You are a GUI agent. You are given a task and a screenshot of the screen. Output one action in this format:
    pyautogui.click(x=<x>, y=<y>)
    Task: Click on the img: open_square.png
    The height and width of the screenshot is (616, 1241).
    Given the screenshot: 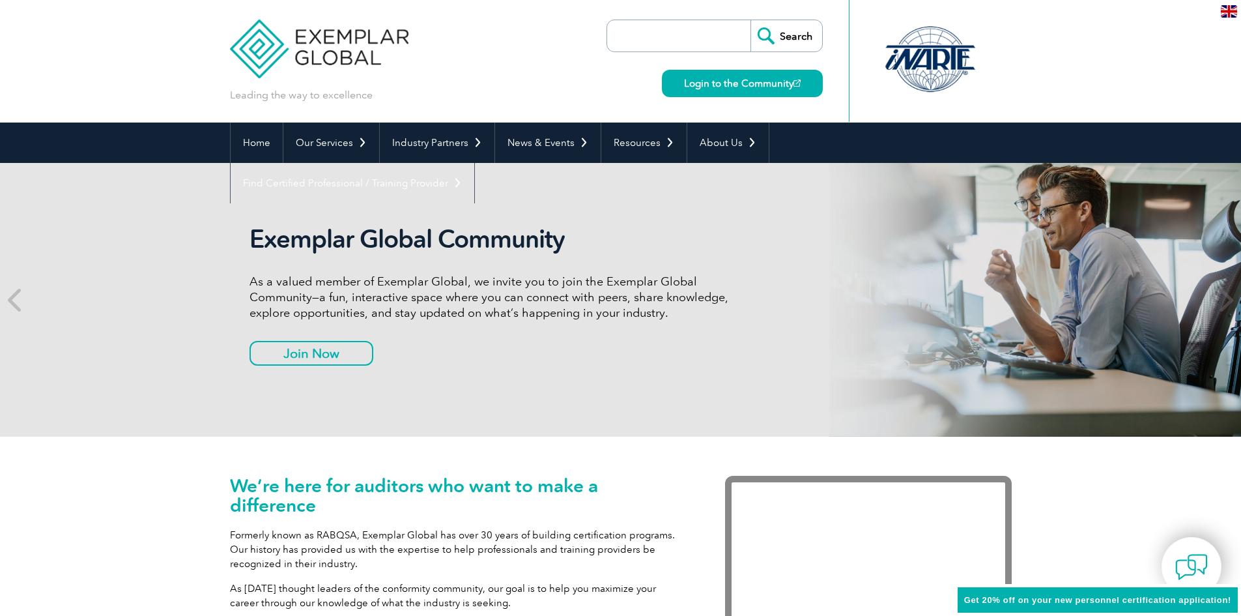 What is the action you would take?
    pyautogui.click(x=797, y=83)
    